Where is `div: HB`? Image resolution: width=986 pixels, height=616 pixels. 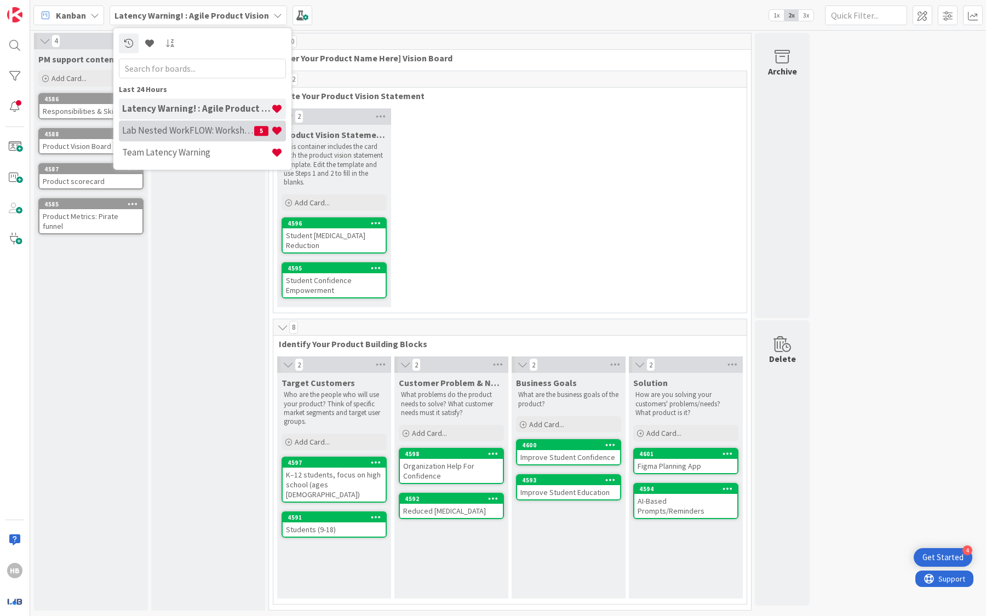
div: HB is located at coordinates (15, 571).